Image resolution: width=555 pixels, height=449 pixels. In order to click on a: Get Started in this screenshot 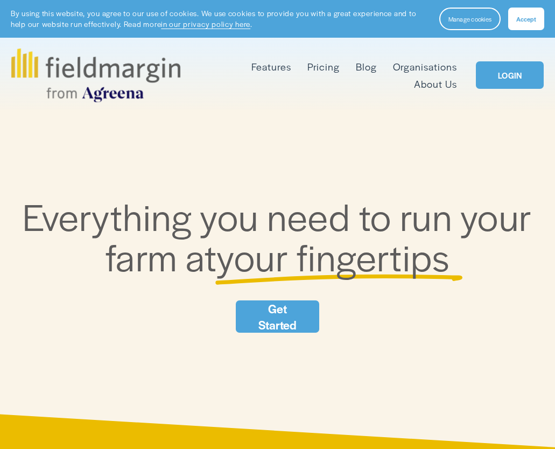, I will do `click(278, 316)`.